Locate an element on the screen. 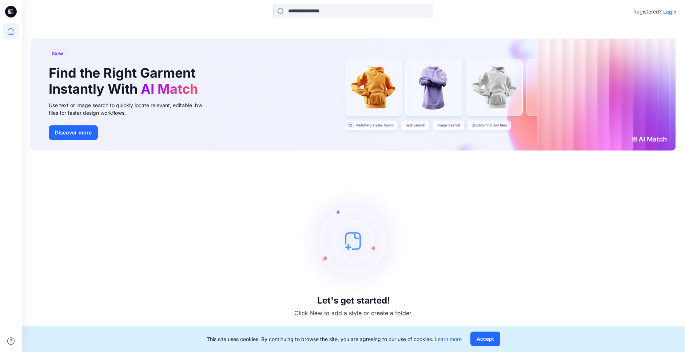 Image resolution: width=685 pixels, height=352 pixels. p: Registered? is located at coordinates (648, 12).